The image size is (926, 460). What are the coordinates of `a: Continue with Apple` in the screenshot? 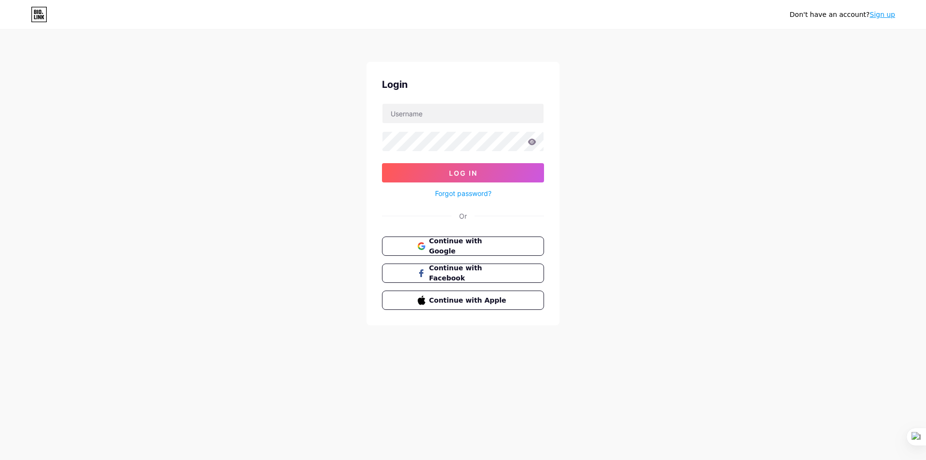 It's located at (463, 300).